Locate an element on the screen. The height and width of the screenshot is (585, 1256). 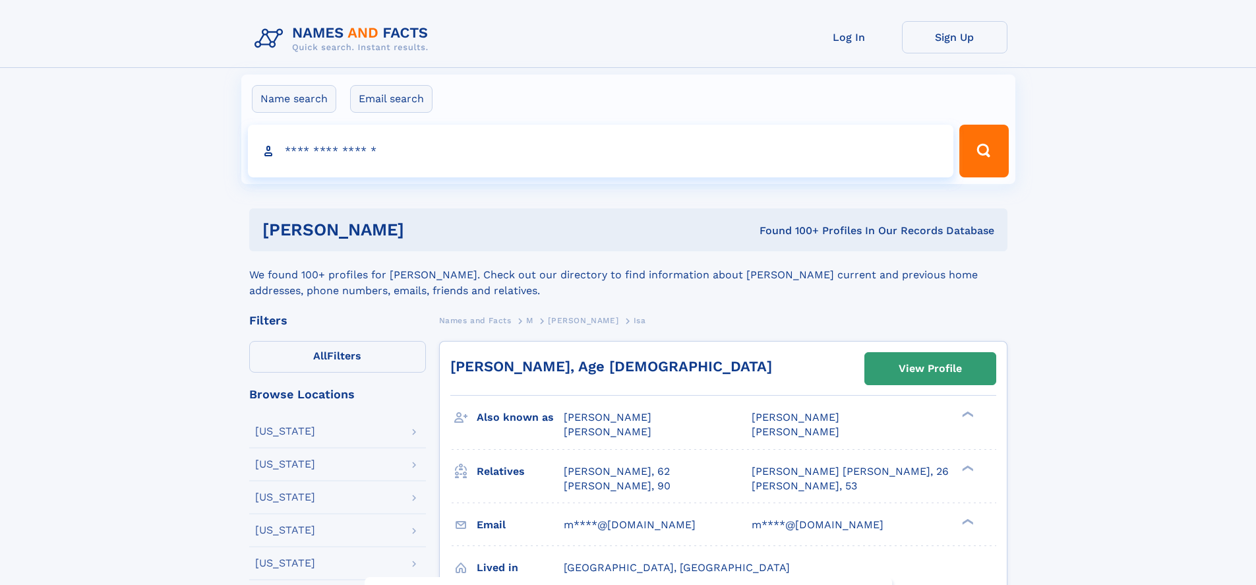
div: View Profile is located at coordinates (930, 368).